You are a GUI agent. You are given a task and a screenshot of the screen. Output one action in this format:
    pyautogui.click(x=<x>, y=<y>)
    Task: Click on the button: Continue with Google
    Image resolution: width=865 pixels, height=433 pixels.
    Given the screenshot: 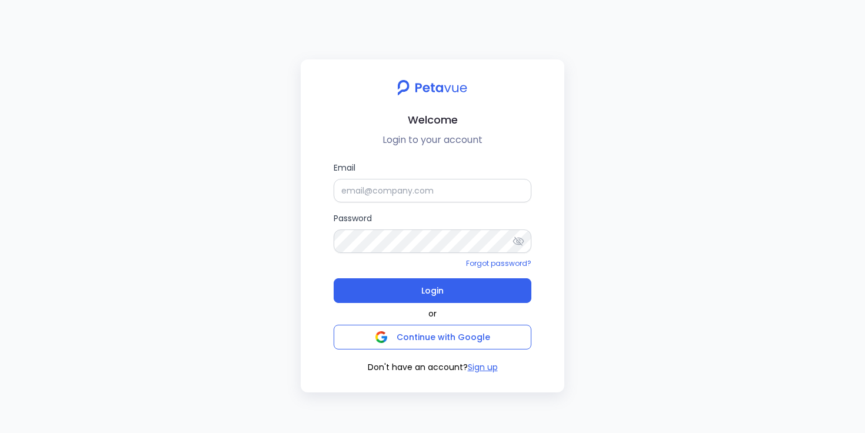 What is the action you would take?
    pyautogui.click(x=432, y=337)
    